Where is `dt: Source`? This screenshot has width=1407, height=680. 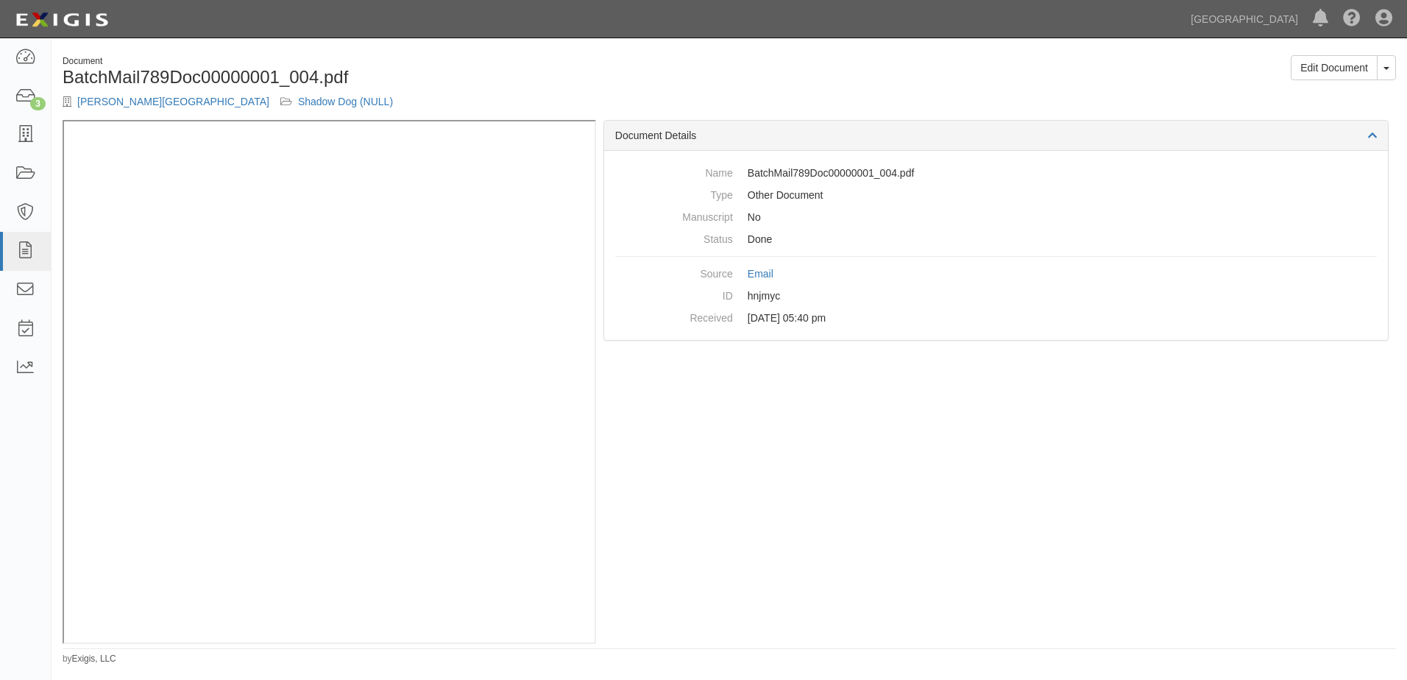
dt: Source is located at coordinates (674, 272).